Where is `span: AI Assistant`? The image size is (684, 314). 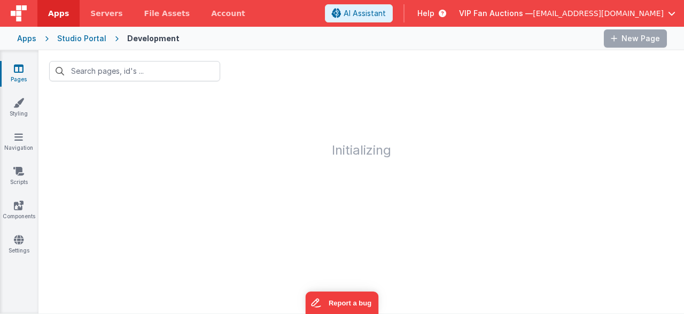
span: AI Assistant is located at coordinates (364, 13).